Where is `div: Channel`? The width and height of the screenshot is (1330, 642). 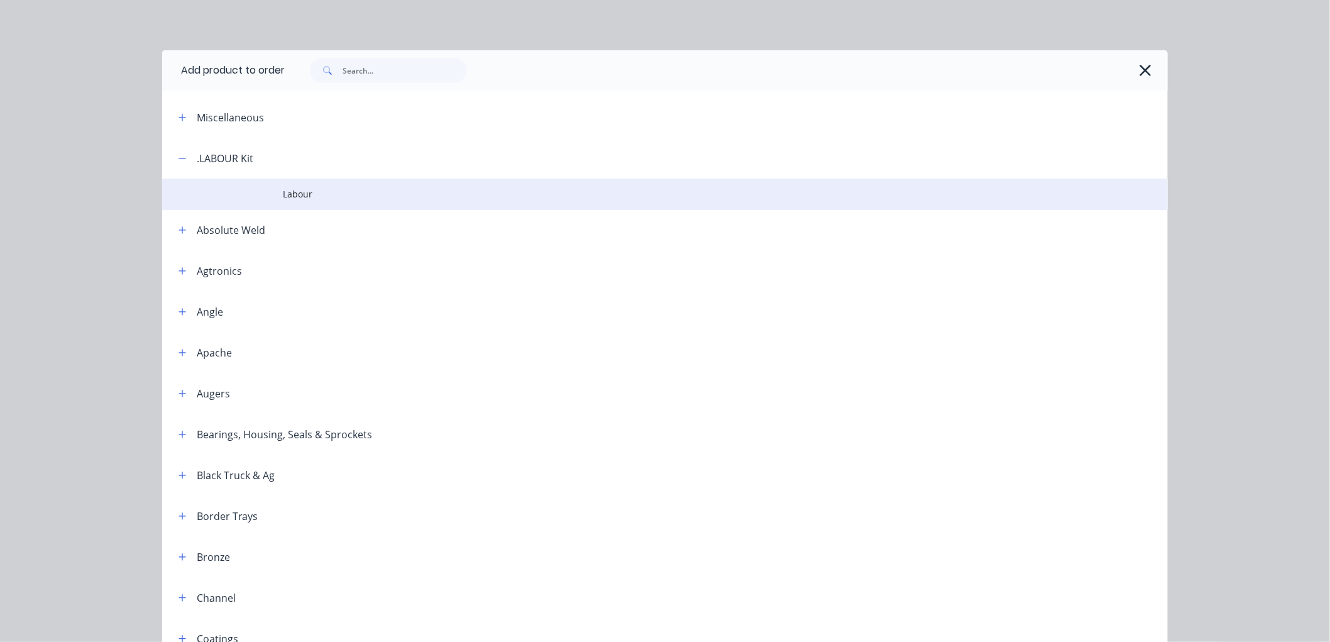 div: Channel is located at coordinates (216, 598).